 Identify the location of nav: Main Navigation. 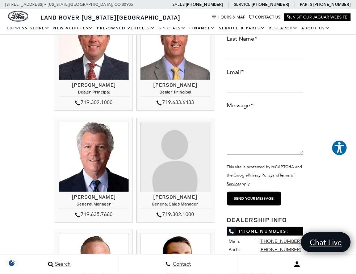
(178, 28).